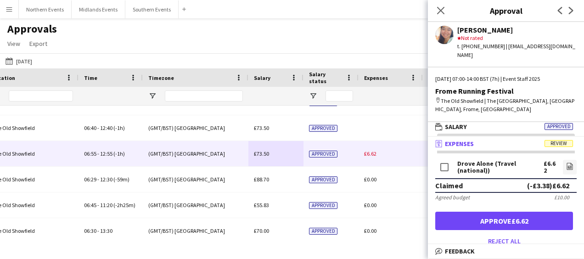  What do you see at coordinates (339, 96) in the screenshot?
I see `input: Salary status Filter Input` at bounding box center [339, 96].